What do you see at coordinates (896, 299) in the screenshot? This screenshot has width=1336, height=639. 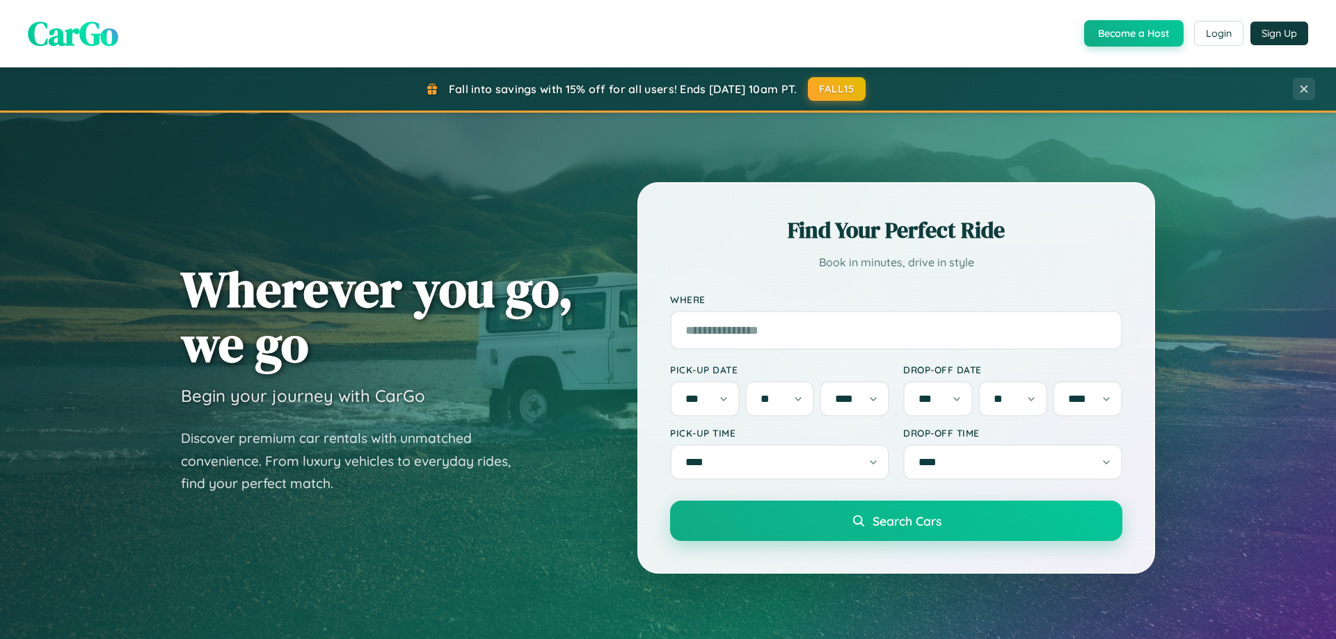 I see `label: Where` at bounding box center [896, 299].